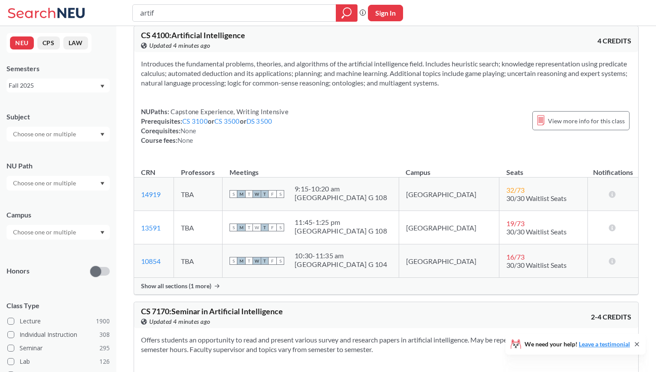 The width and height of the screenshot is (656, 372). What do you see at coordinates (234, 13) in the screenshot?
I see `input: Class, professor, course number, "phrase"` at bounding box center [234, 13].